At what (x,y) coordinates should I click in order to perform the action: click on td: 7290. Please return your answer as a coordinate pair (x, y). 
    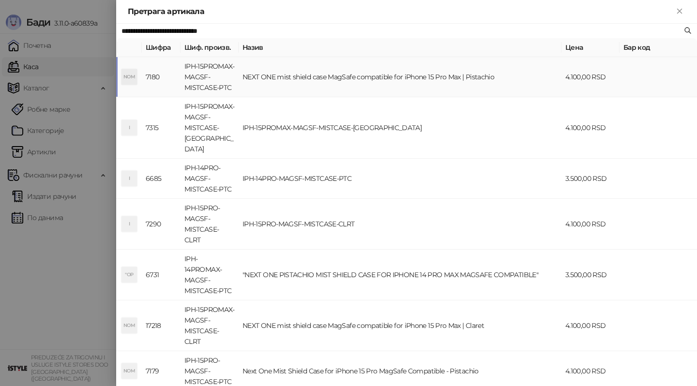
    Looking at the image, I should click on (161, 224).